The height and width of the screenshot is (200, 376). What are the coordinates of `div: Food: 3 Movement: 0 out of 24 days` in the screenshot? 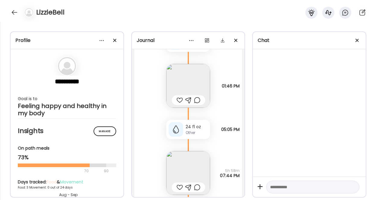 It's located at (68, 187).